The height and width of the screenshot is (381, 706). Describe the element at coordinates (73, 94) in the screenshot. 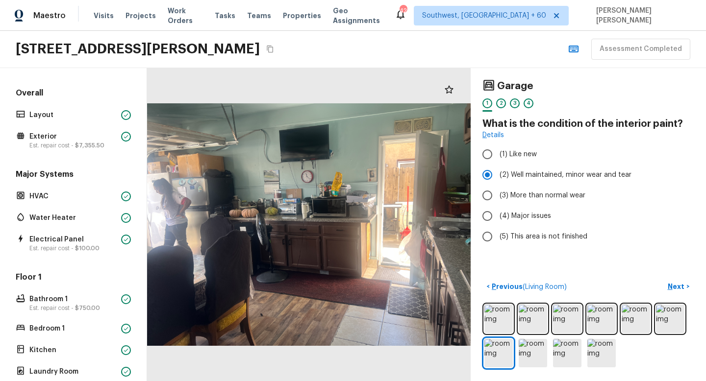

I see `h5: Overall` at that location.